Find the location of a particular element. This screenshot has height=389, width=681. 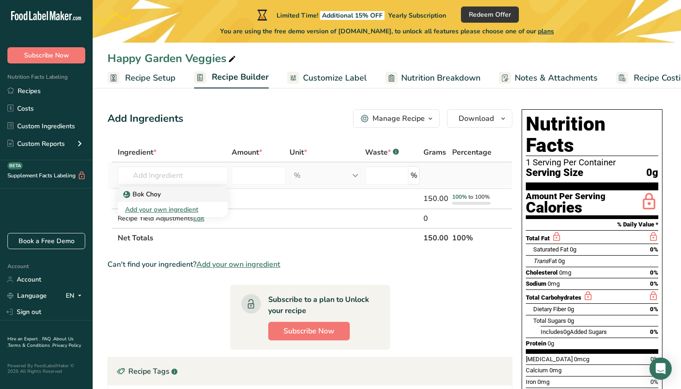

i: Trans is located at coordinates (540, 261).